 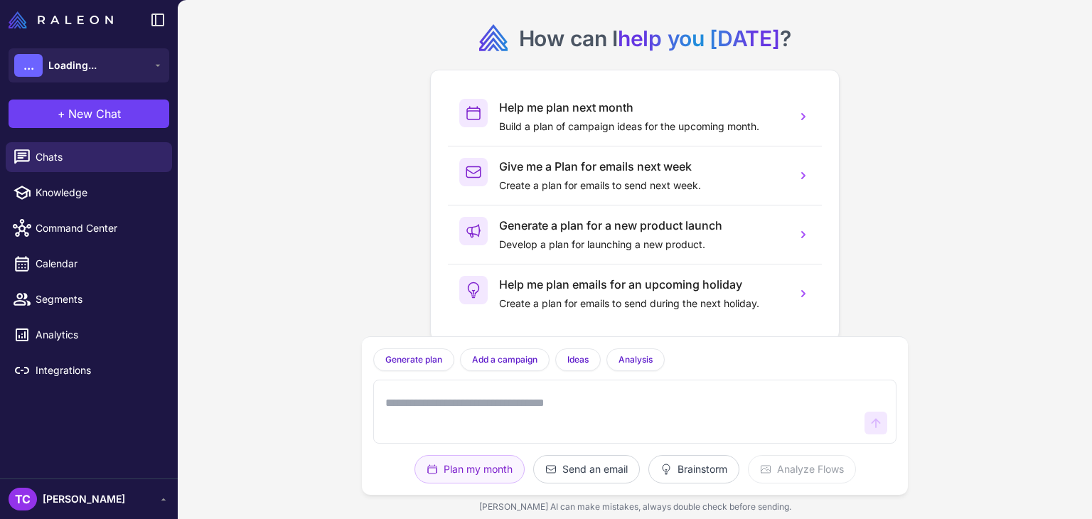 I want to click on button: Generate plan, so click(x=414, y=360).